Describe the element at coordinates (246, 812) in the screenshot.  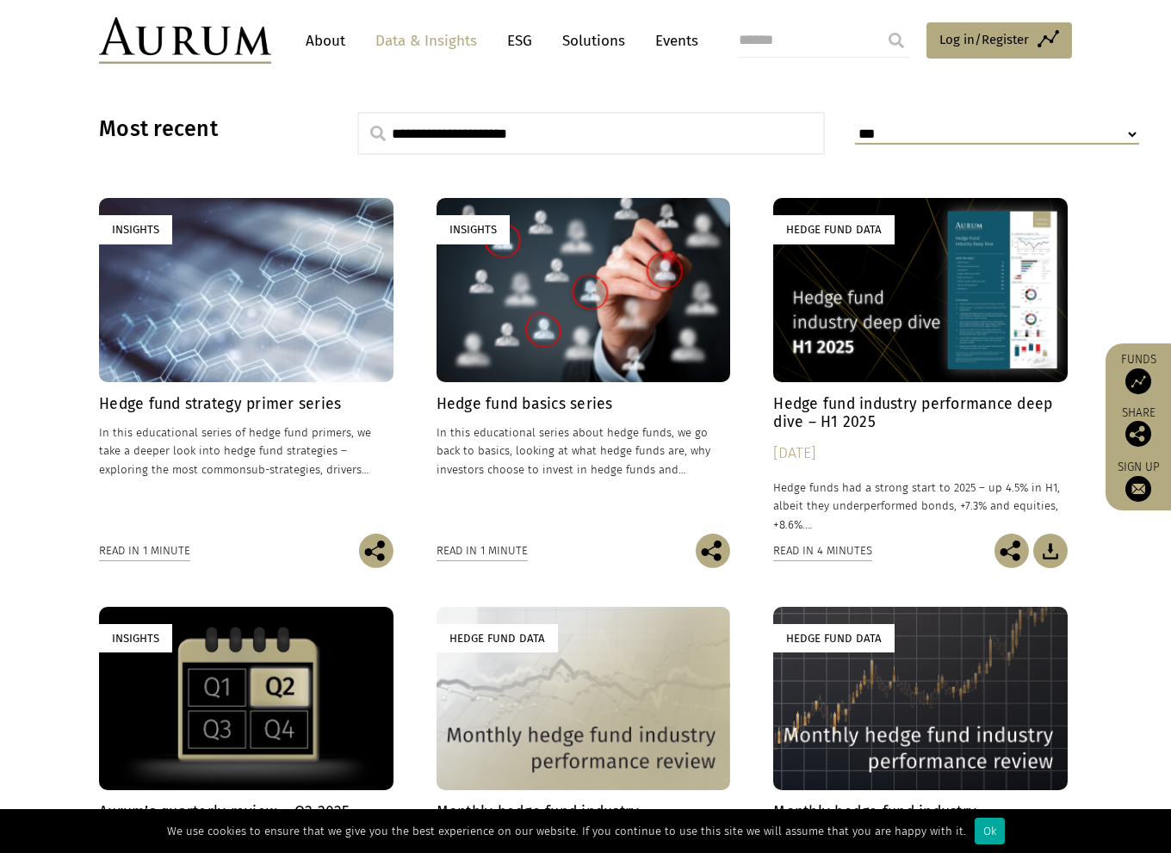
I see `h4: Aurum’s quarterly review – Q2 2025` at that location.